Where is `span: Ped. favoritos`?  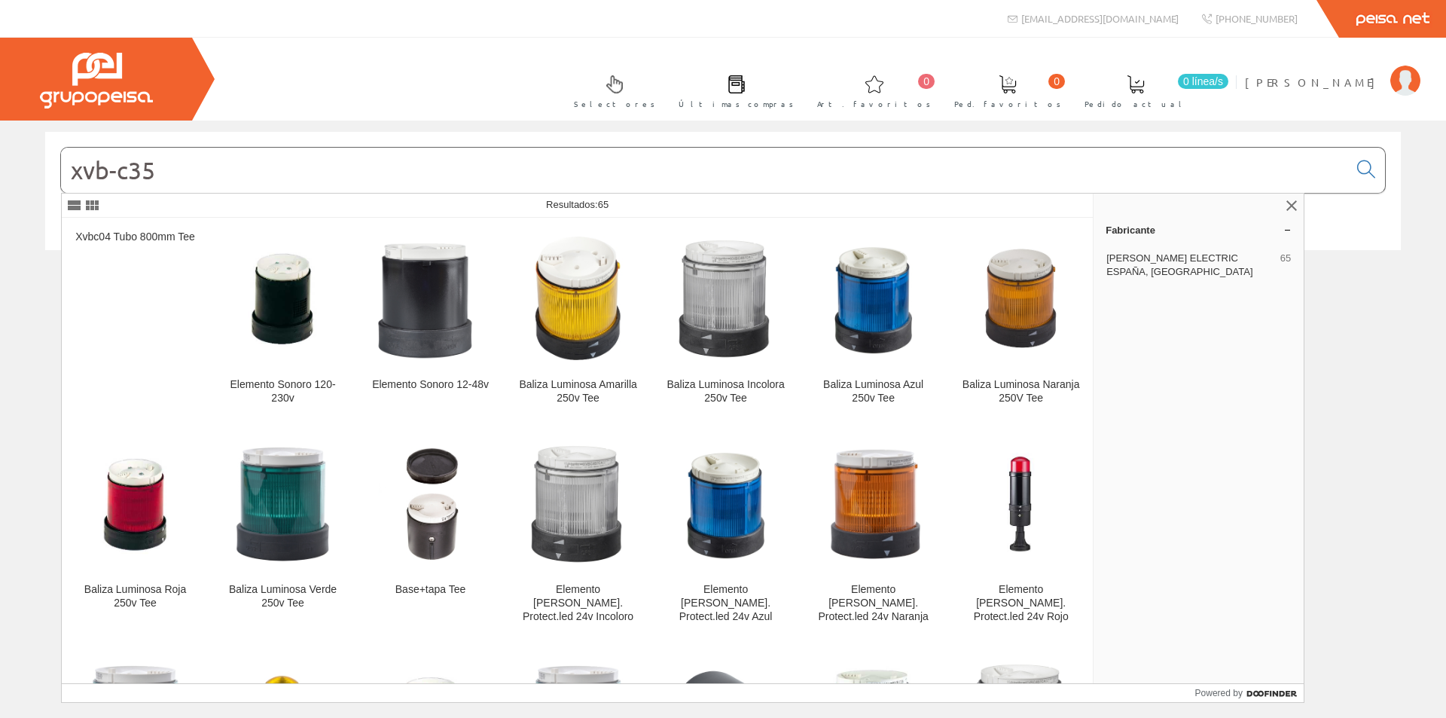 span: Ped. favoritos is located at coordinates (1008, 104).